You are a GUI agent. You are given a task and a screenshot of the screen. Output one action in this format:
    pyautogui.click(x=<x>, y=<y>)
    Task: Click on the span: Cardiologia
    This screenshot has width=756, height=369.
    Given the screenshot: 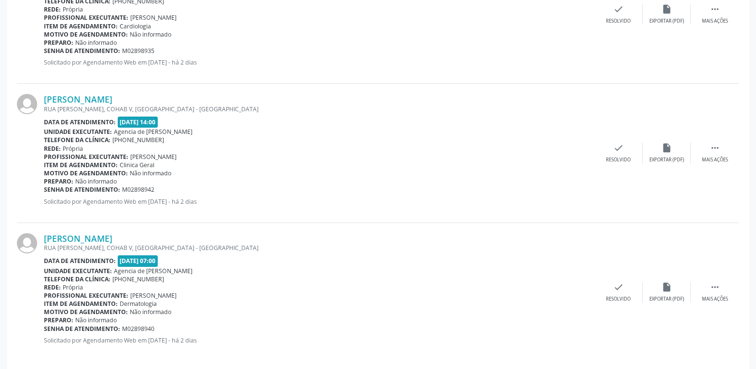 What is the action you would take?
    pyautogui.click(x=135, y=26)
    